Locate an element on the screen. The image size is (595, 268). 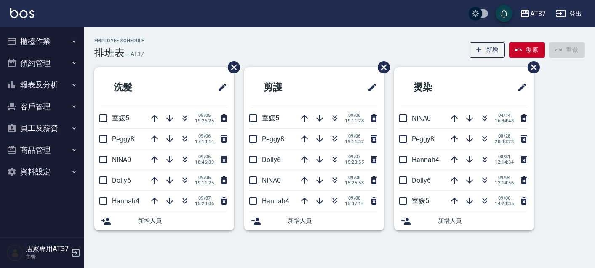
h3: 排班表 is located at coordinates (110, 53).